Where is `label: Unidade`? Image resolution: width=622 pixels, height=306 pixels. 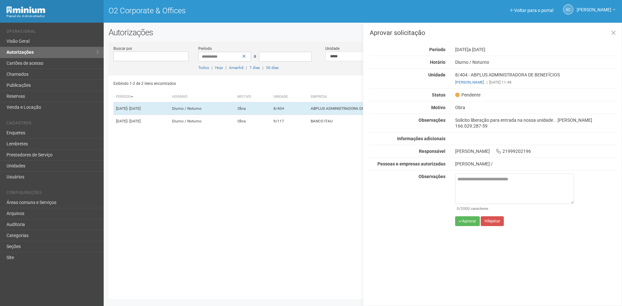
label: Unidade is located at coordinates (332, 49).